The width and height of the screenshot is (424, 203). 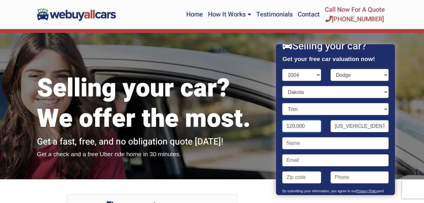 I want to click on strong: Get your free car valuation now!, so click(x=328, y=59).